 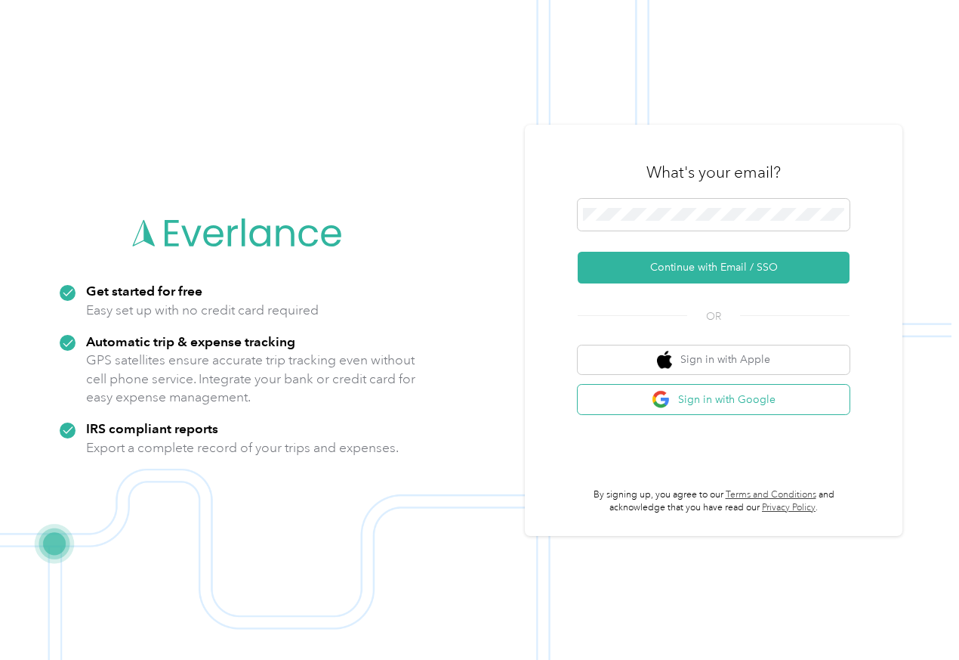 I want to click on p: Export a complete record of your trips and expenses., so click(x=243, y=447).